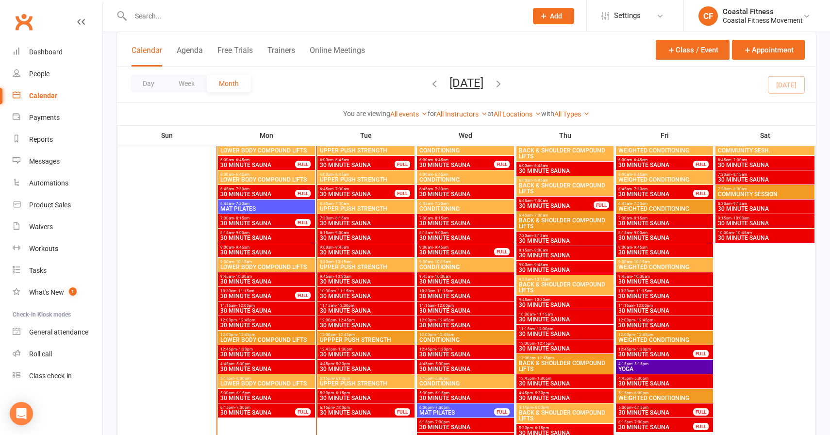  Describe the element at coordinates (267, 180) in the screenshot. I see `span: LOWER BODY COMPOUND LIFTS` at that location.